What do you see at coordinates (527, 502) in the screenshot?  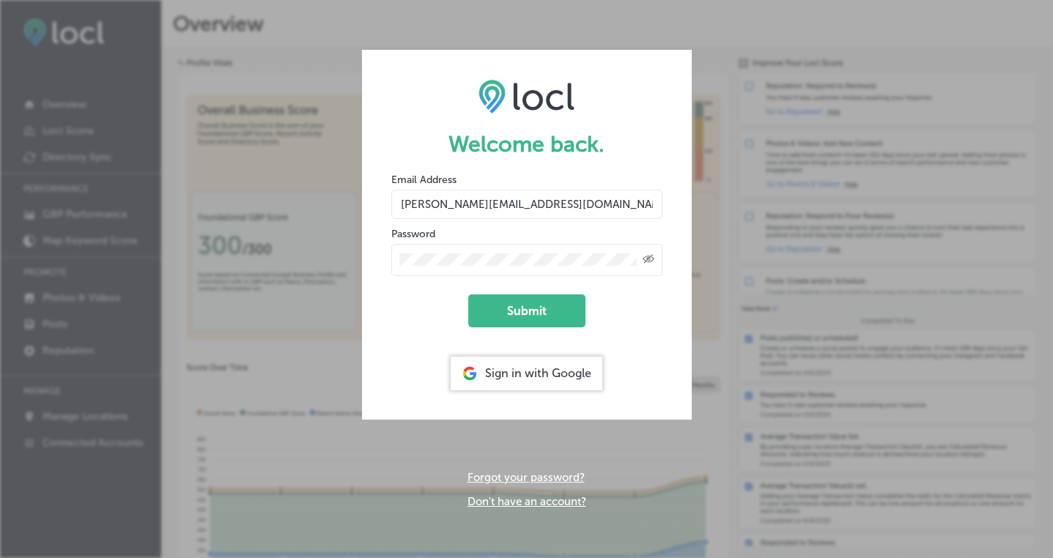 I see `a: Don't have an account?` at bounding box center [527, 502].